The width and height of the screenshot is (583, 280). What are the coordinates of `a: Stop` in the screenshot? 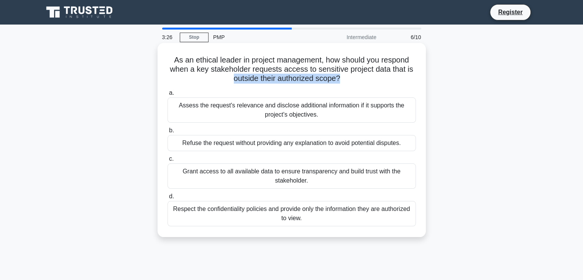 It's located at (194, 37).